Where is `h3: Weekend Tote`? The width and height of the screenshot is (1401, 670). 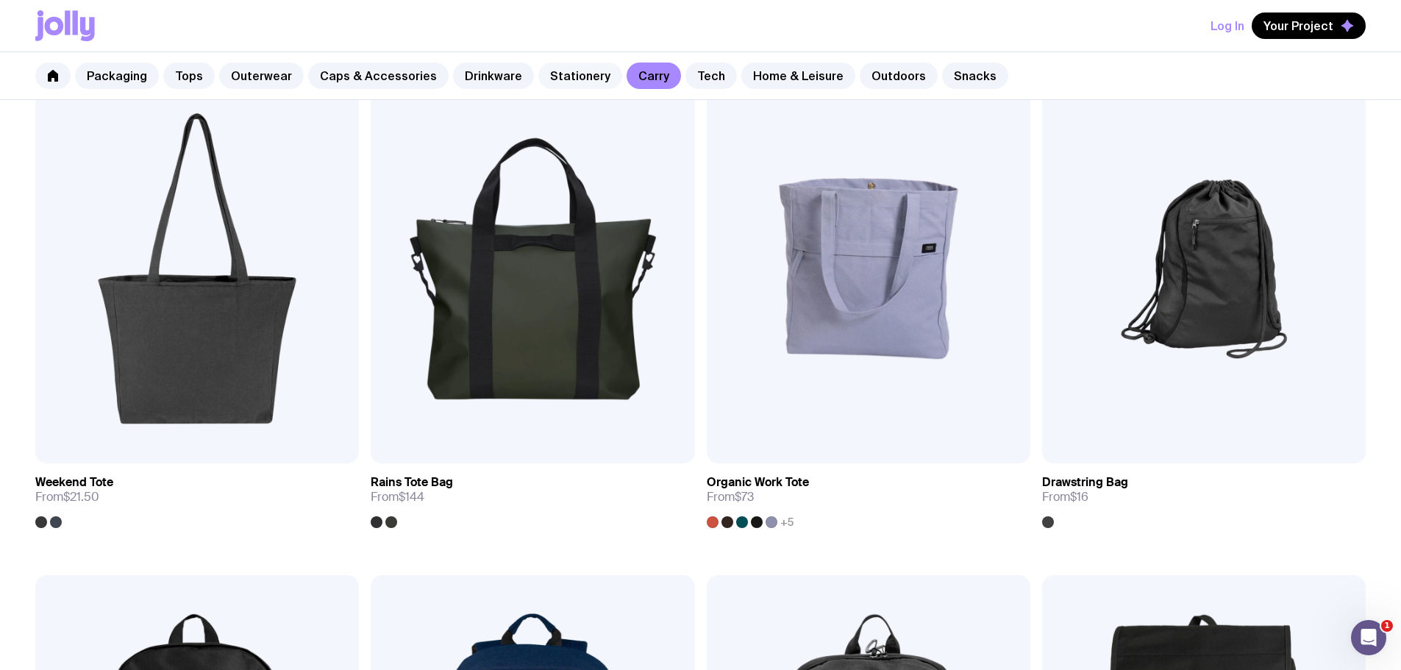 h3: Weekend Tote is located at coordinates (74, 483).